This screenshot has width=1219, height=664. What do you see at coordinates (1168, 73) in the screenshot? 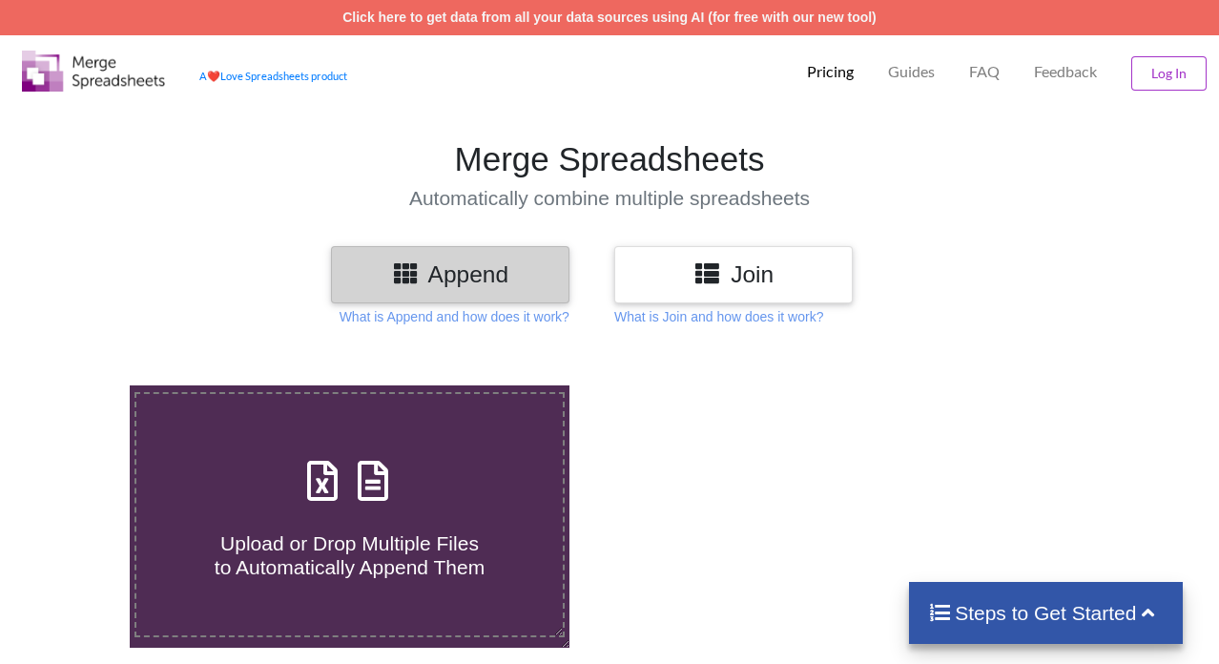
I see `button: Log In` at bounding box center [1168, 73].